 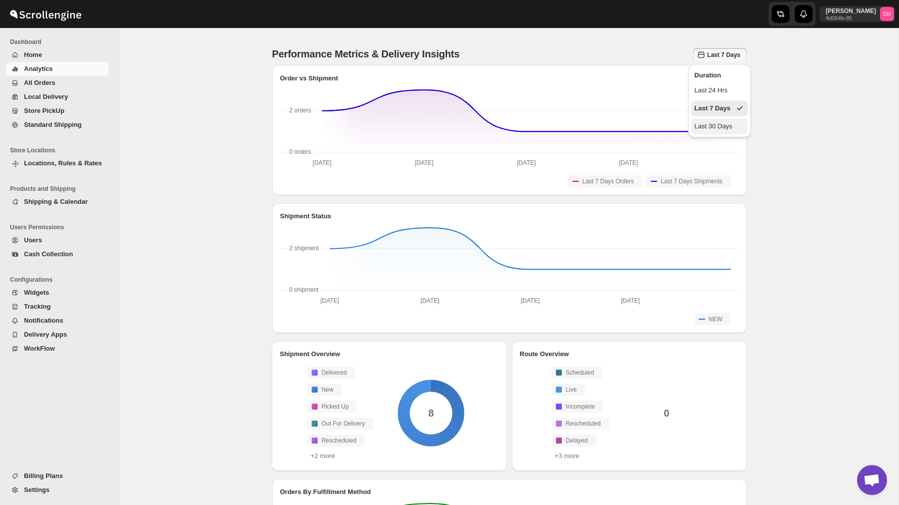 I want to click on span: Scheduled, so click(x=580, y=373).